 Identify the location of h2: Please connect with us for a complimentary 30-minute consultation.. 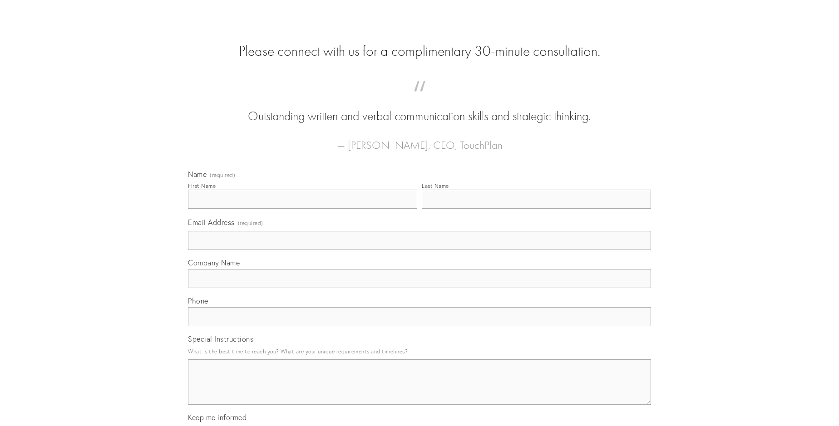
(420, 51).